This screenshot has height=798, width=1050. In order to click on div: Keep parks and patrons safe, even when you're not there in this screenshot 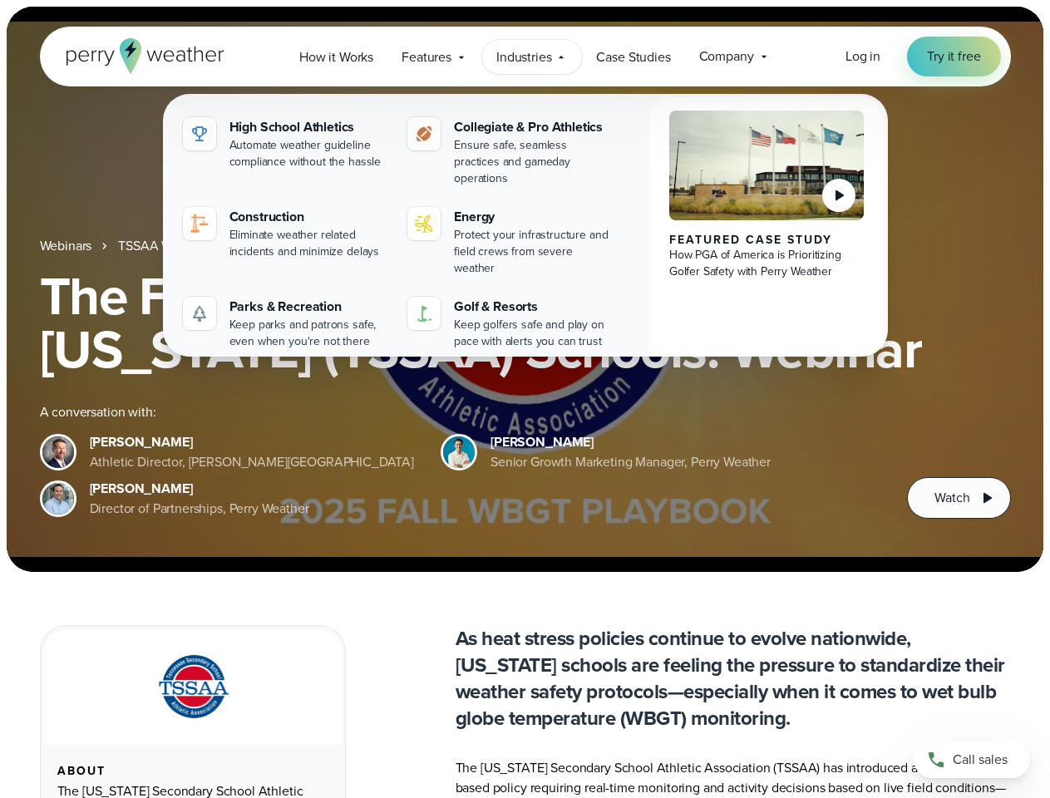, I will do `click(308, 333)`.